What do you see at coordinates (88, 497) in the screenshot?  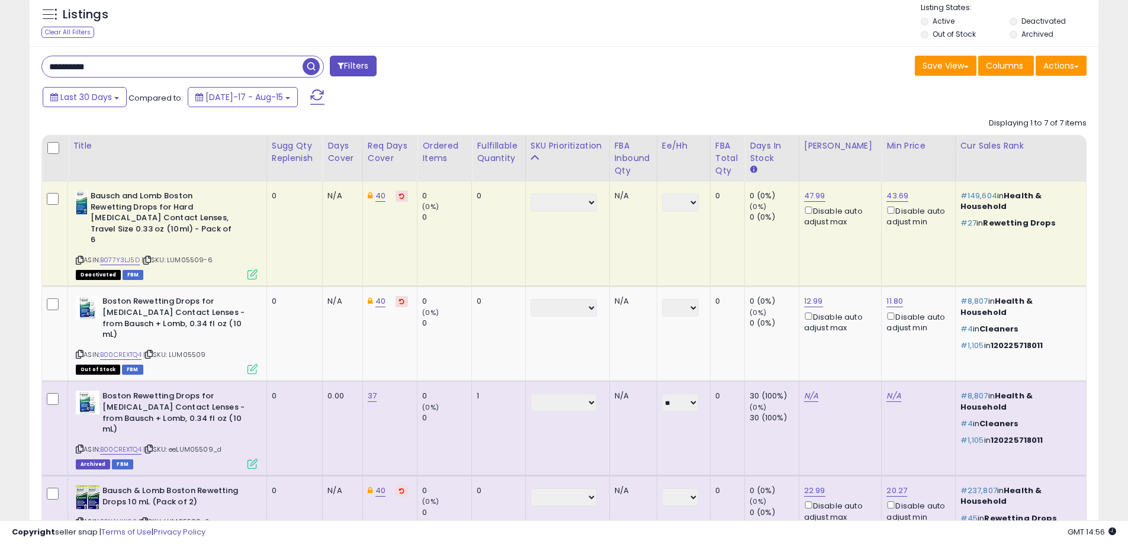 I see `img: 61kq-OuVoGL._SL40_.jpg` at bounding box center [88, 497].